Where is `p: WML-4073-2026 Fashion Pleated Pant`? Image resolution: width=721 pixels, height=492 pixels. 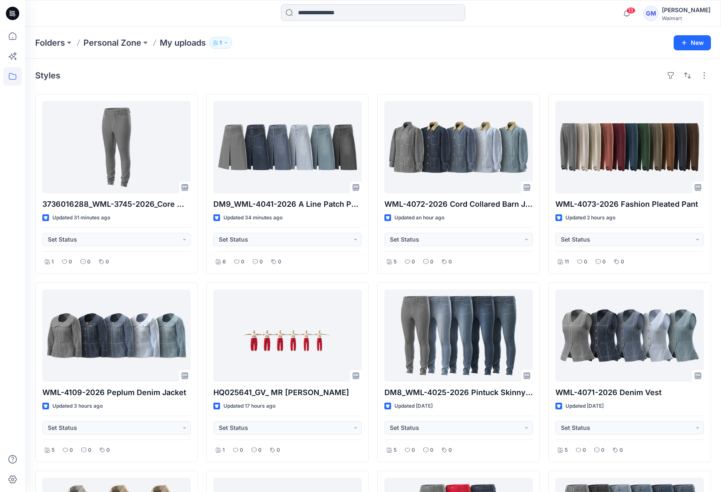
p: WML-4073-2026 Fashion Pleated Pant is located at coordinates (630, 204).